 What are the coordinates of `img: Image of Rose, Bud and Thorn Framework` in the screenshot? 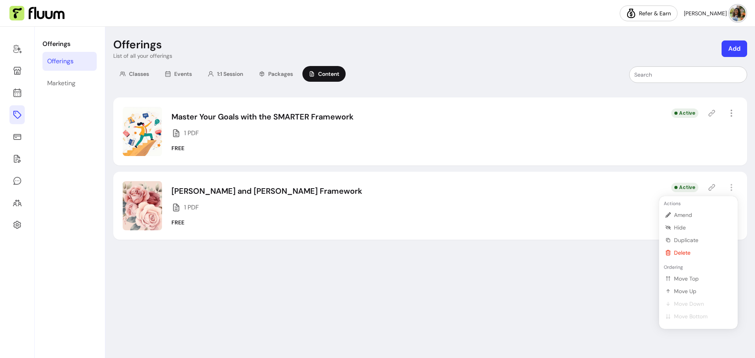 It's located at (142, 206).